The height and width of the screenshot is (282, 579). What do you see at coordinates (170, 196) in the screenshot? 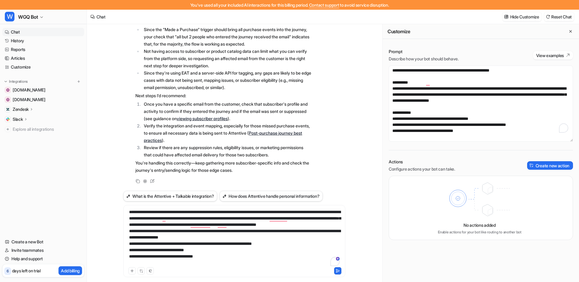
I see `button: What is the Attentive + Talkable integration?` at bounding box center [170, 196].